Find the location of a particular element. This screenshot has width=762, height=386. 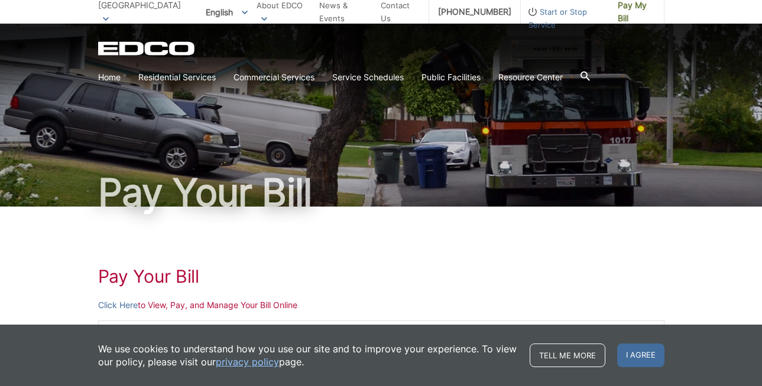

p: to View, Pay, and Manage Your Bill Online is located at coordinates (381, 306).